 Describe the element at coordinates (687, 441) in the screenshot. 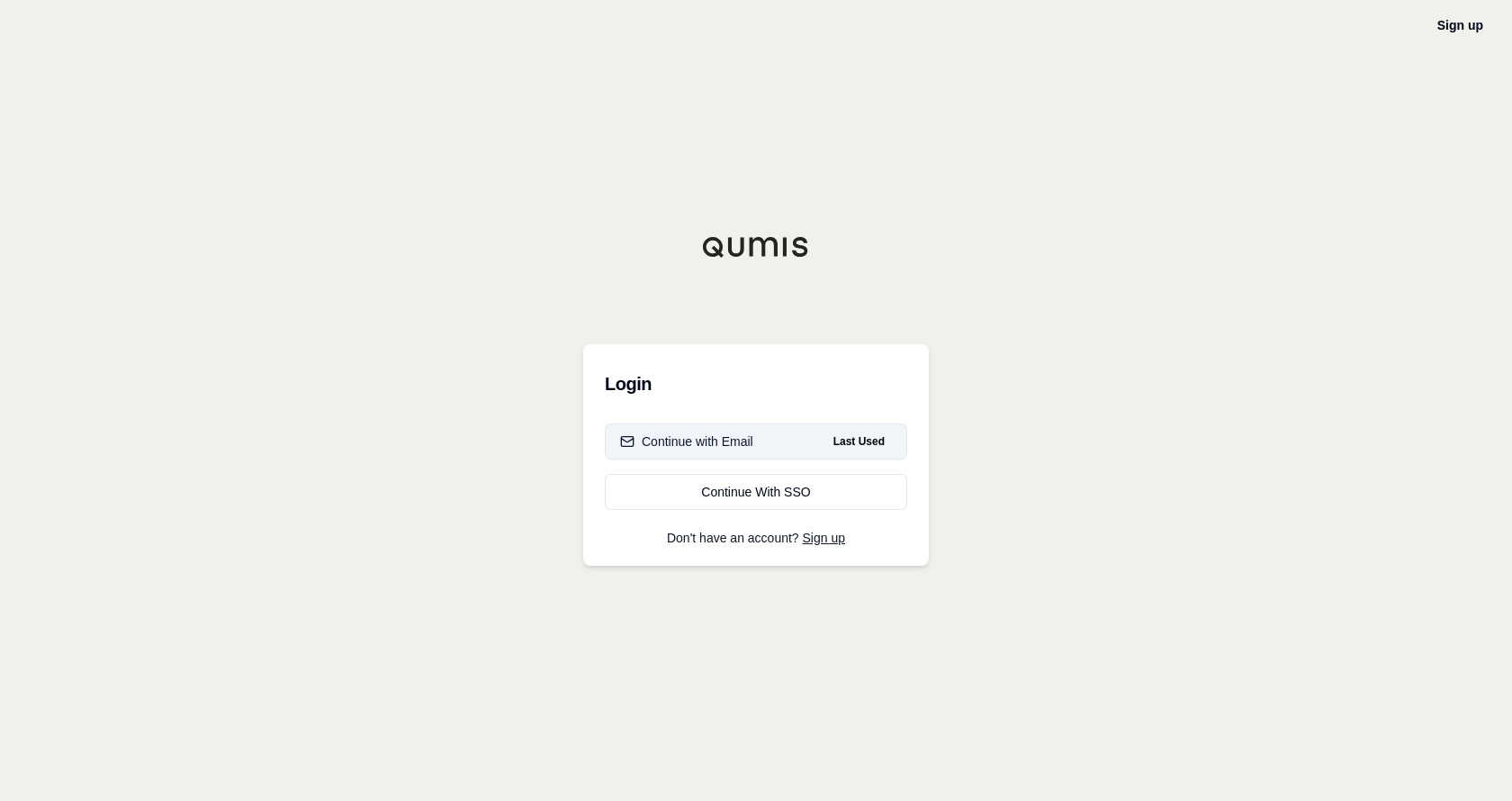

I see `div: Continue with Email` at that location.